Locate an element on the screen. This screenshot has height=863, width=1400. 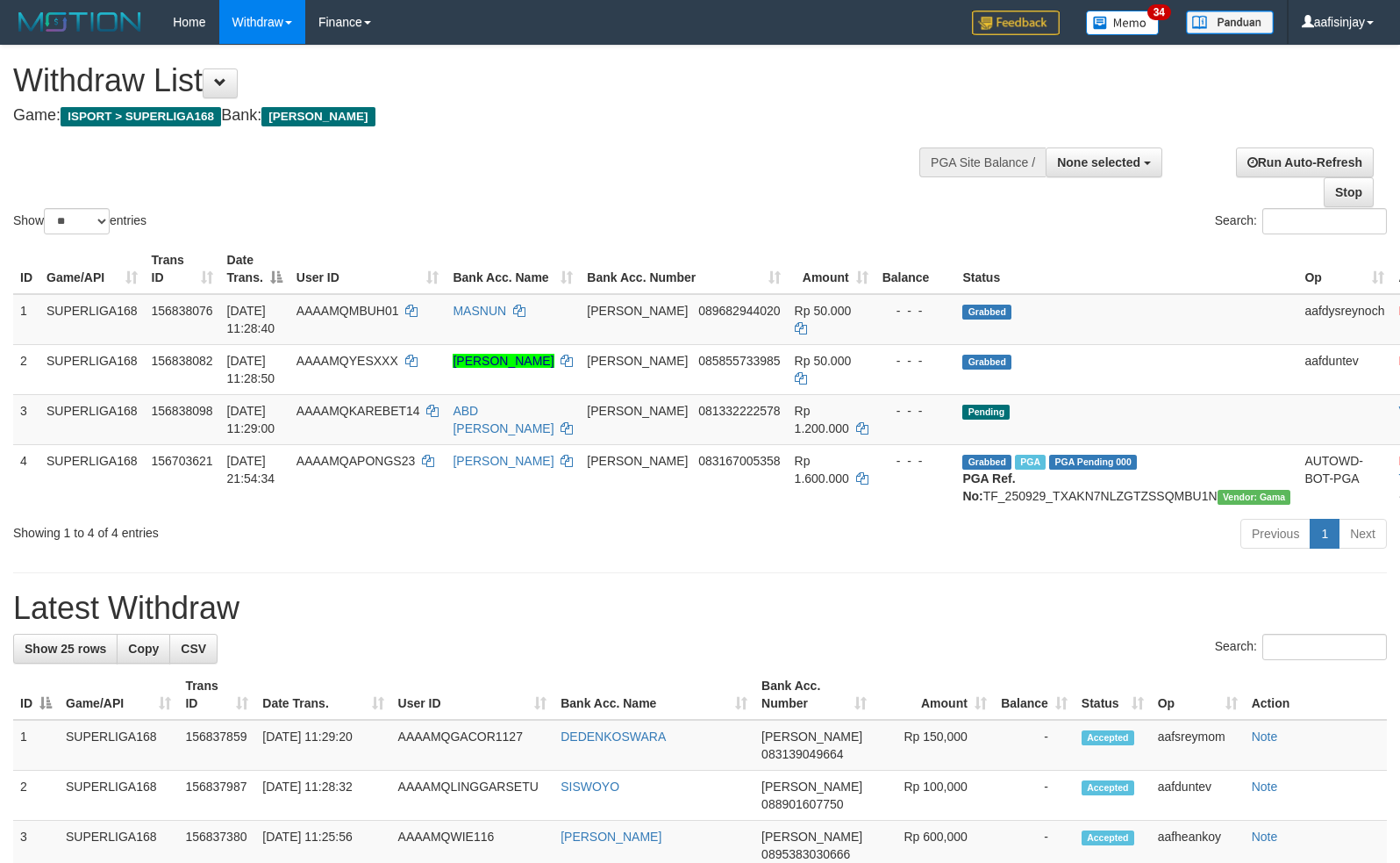
a: Next is located at coordinates (1362, 533).